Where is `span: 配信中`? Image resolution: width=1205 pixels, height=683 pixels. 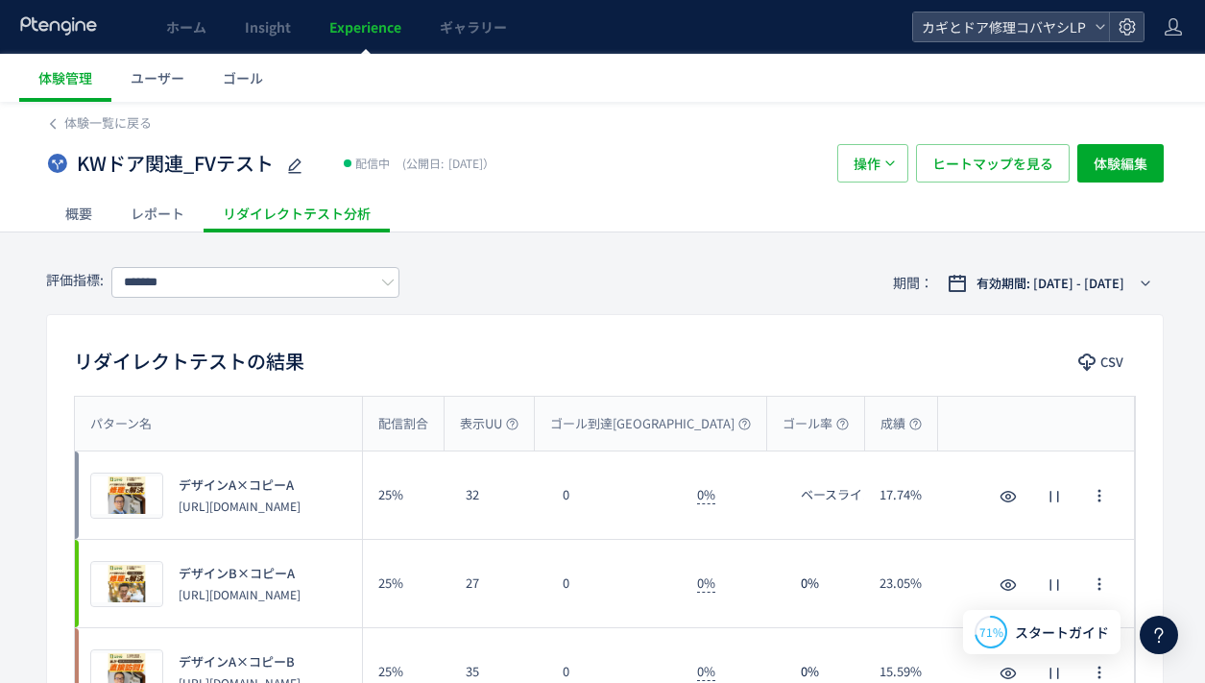 span: 配信中 is located at coordinates (373, 163).